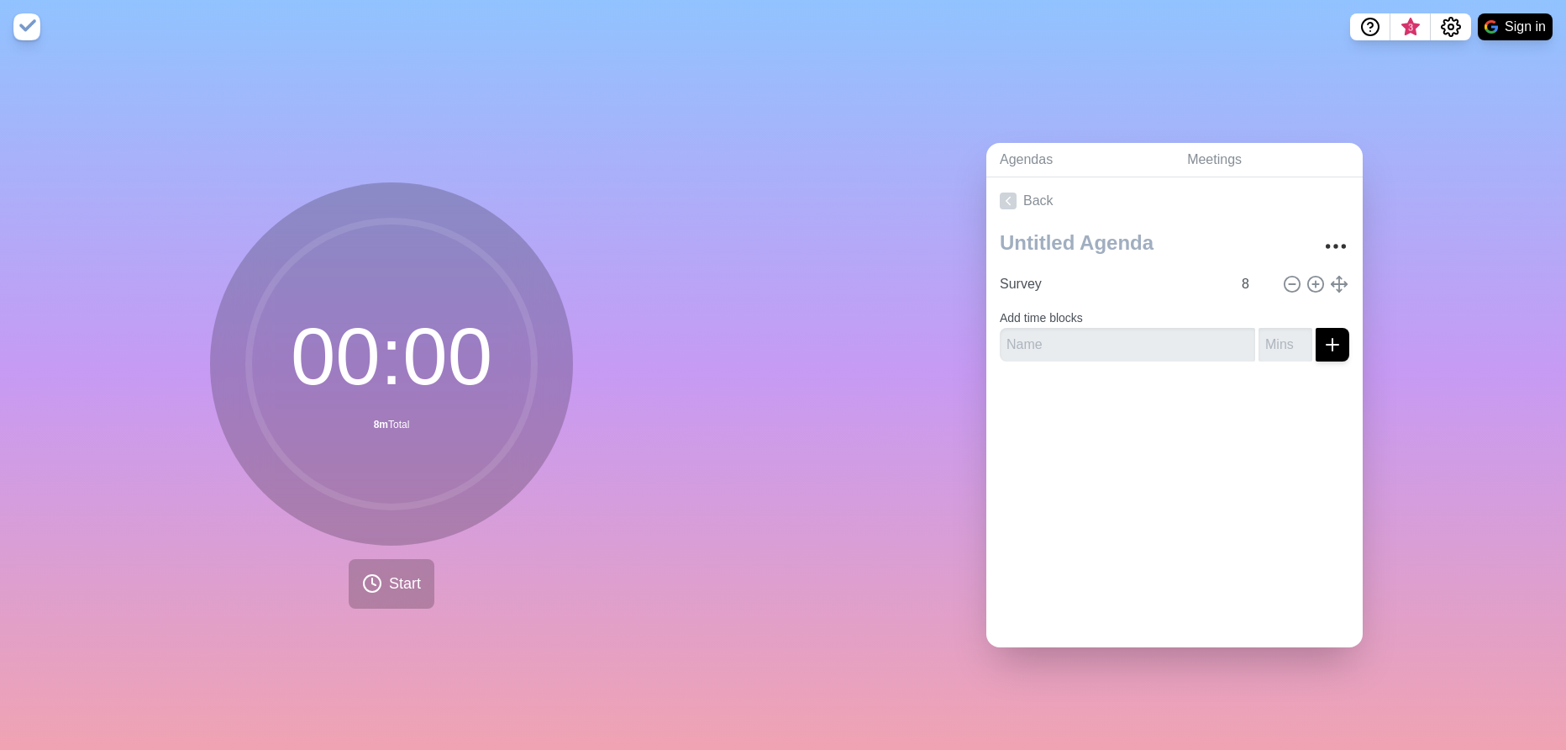  I want to click on label: Add time blocks, so click(1041, 318).